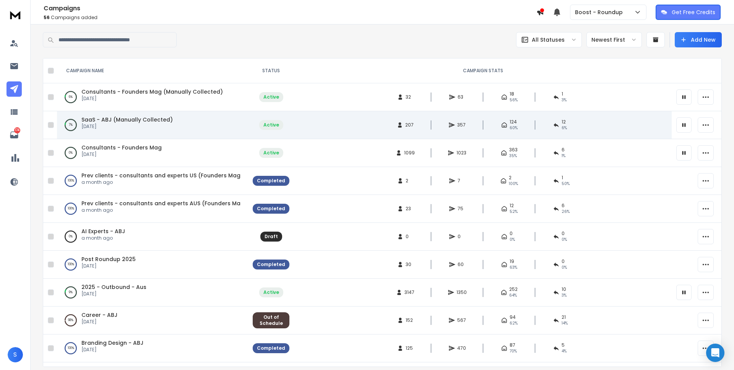 The width and height of the screenshot is (734, 370). Describe the element at coordinates (47, 17) in the screenshot. I see `span: 56` at that location.